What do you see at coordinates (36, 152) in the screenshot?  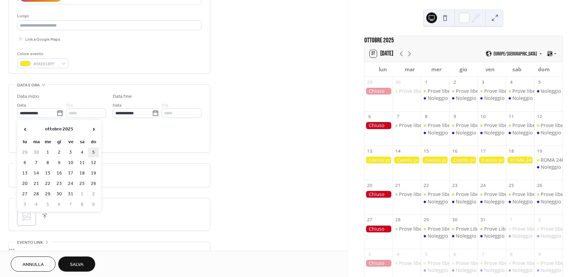 I see `td: 30` at bounding box center [36, 152].